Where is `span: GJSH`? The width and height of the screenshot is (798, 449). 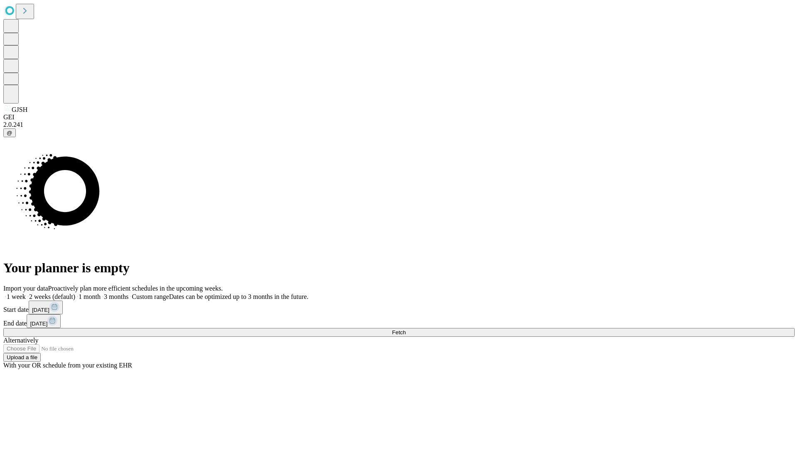 span: GJSH is located at coordinates (20, 109).